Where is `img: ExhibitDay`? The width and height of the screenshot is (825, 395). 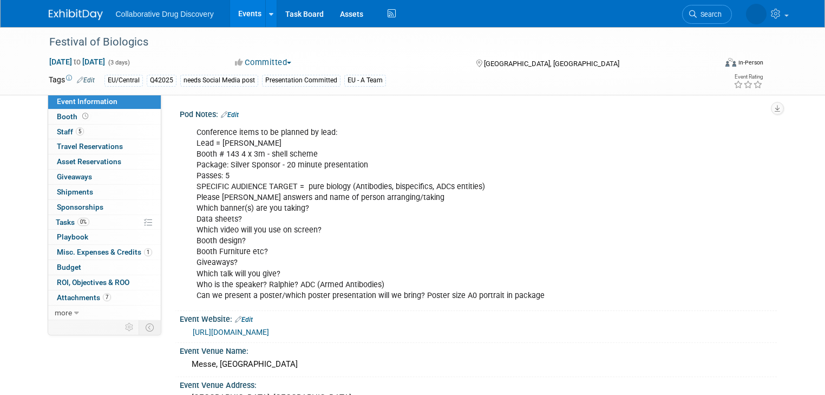
img: ExhibitDay is located at coordinates (76, 15).